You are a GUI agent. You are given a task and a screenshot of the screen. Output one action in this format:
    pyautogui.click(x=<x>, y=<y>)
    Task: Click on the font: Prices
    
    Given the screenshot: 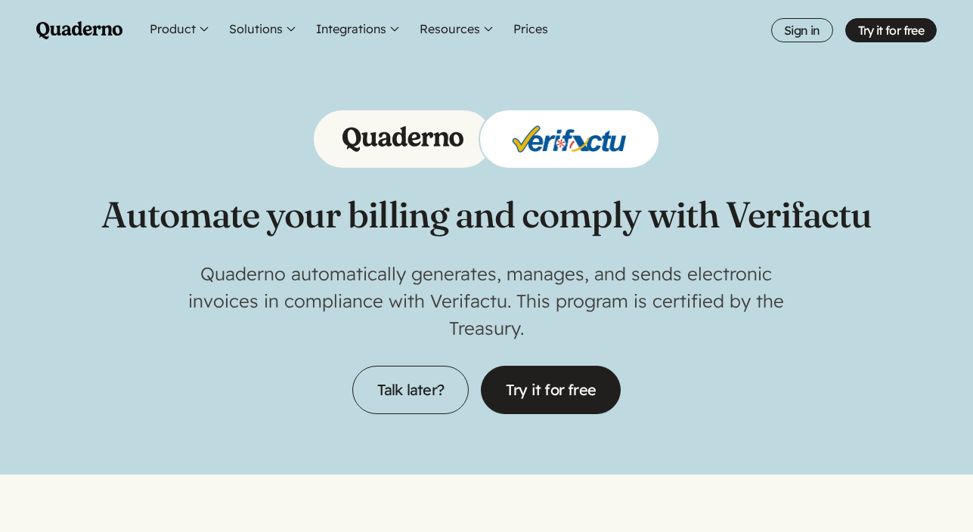 What is the action you would take?
    pyautogui.click(x=531, y=29)
    